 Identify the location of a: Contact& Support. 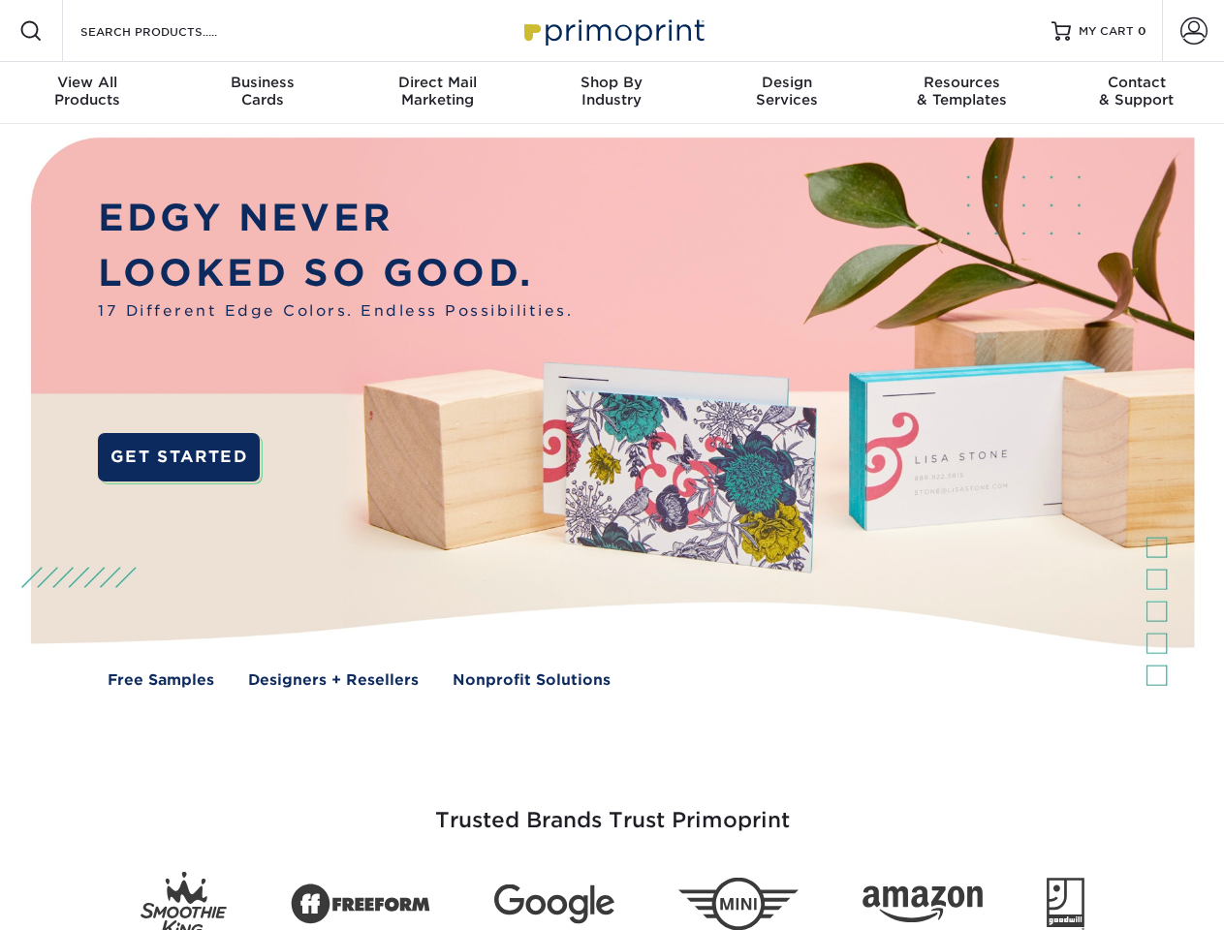
(1136, 93).